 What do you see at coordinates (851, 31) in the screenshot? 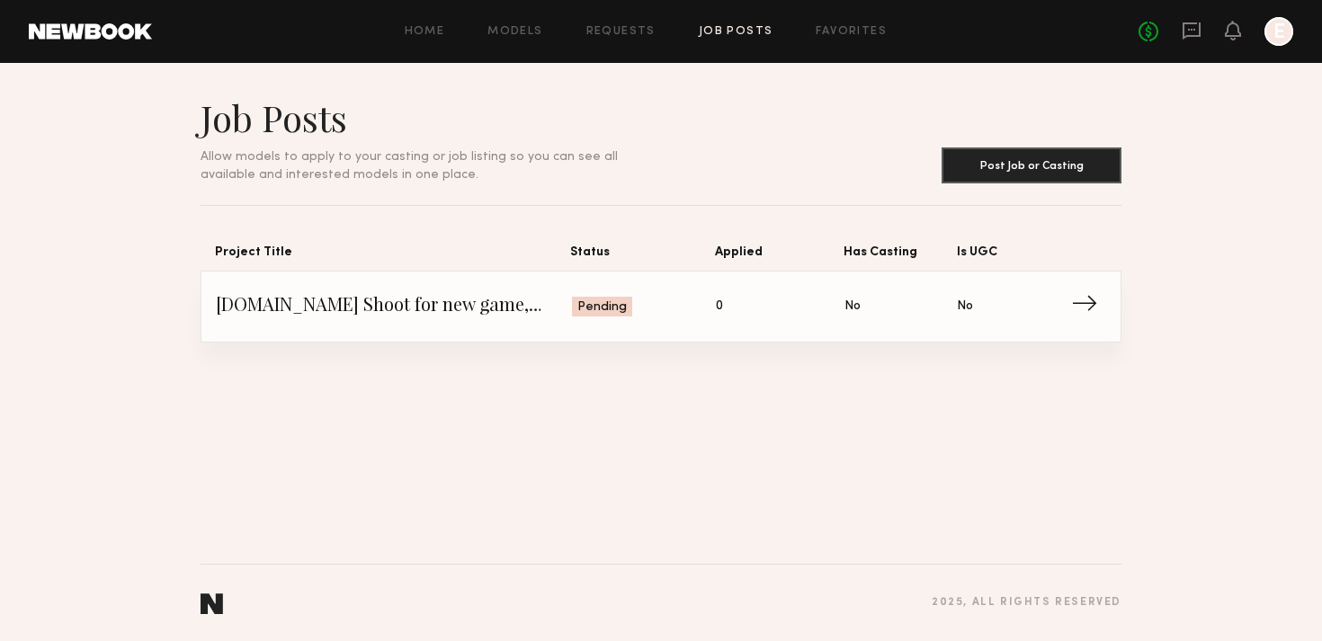
I see `a: Favorites` at bounding box center [851, 31].